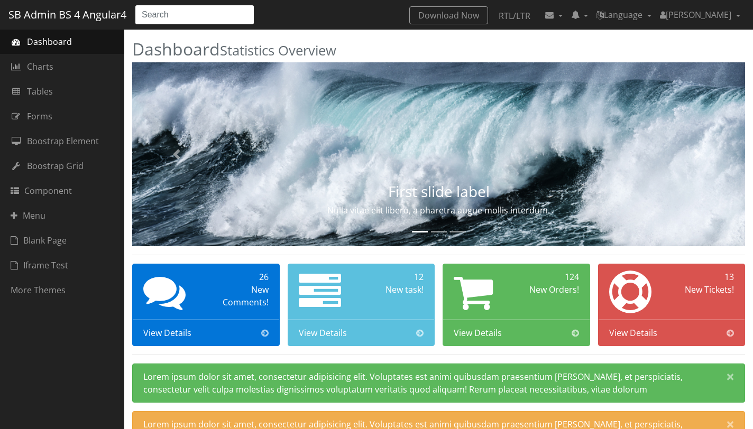 Image resolution: width=753 pixels, height=429 pixels. Describe the element at coordinates (438, 154) in the screenshot. I see `img: Random first slide` at that location.